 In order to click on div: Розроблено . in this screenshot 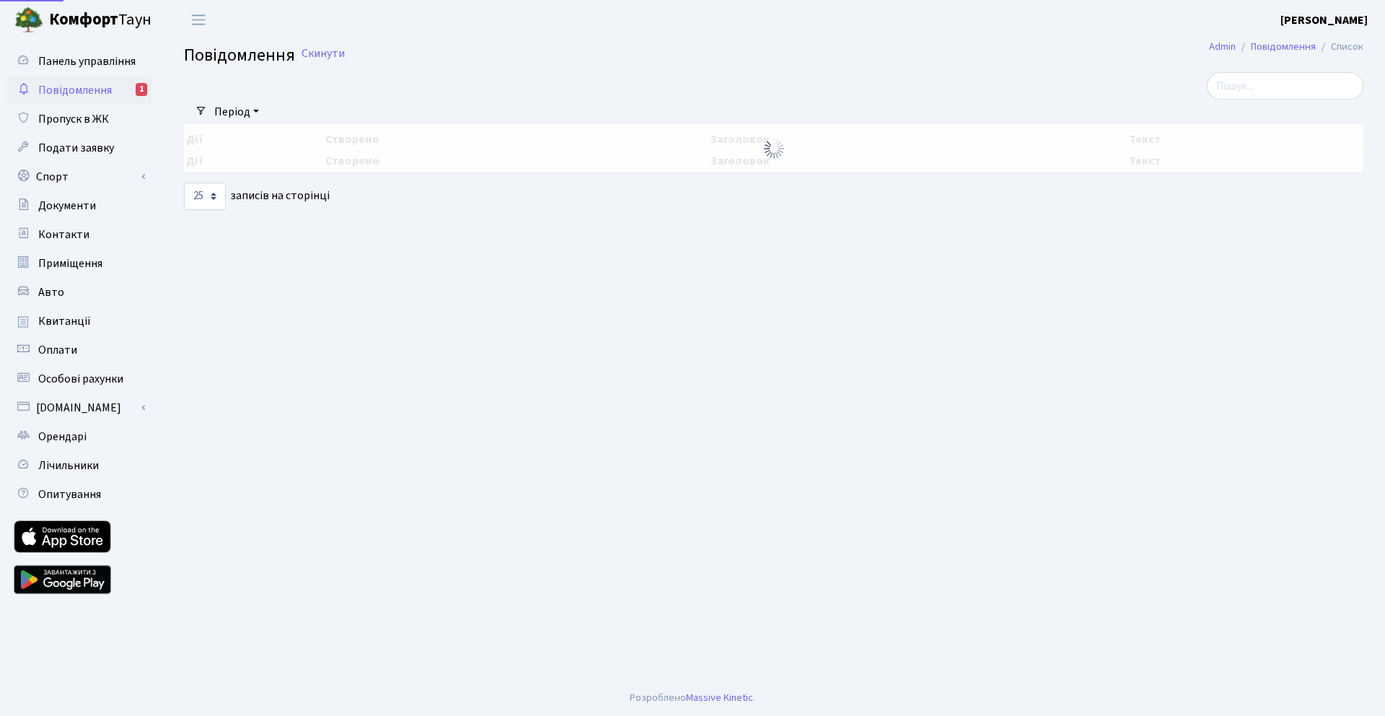, I will do `click(693, 698)`.